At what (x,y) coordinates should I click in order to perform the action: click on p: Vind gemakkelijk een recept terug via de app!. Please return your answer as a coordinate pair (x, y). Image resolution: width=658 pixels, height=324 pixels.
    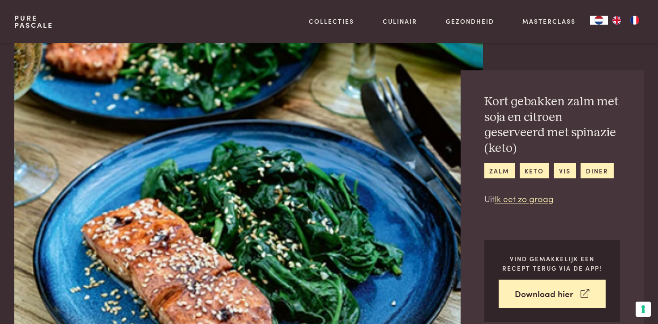
    Looking at the image, I should click on (553, 263).